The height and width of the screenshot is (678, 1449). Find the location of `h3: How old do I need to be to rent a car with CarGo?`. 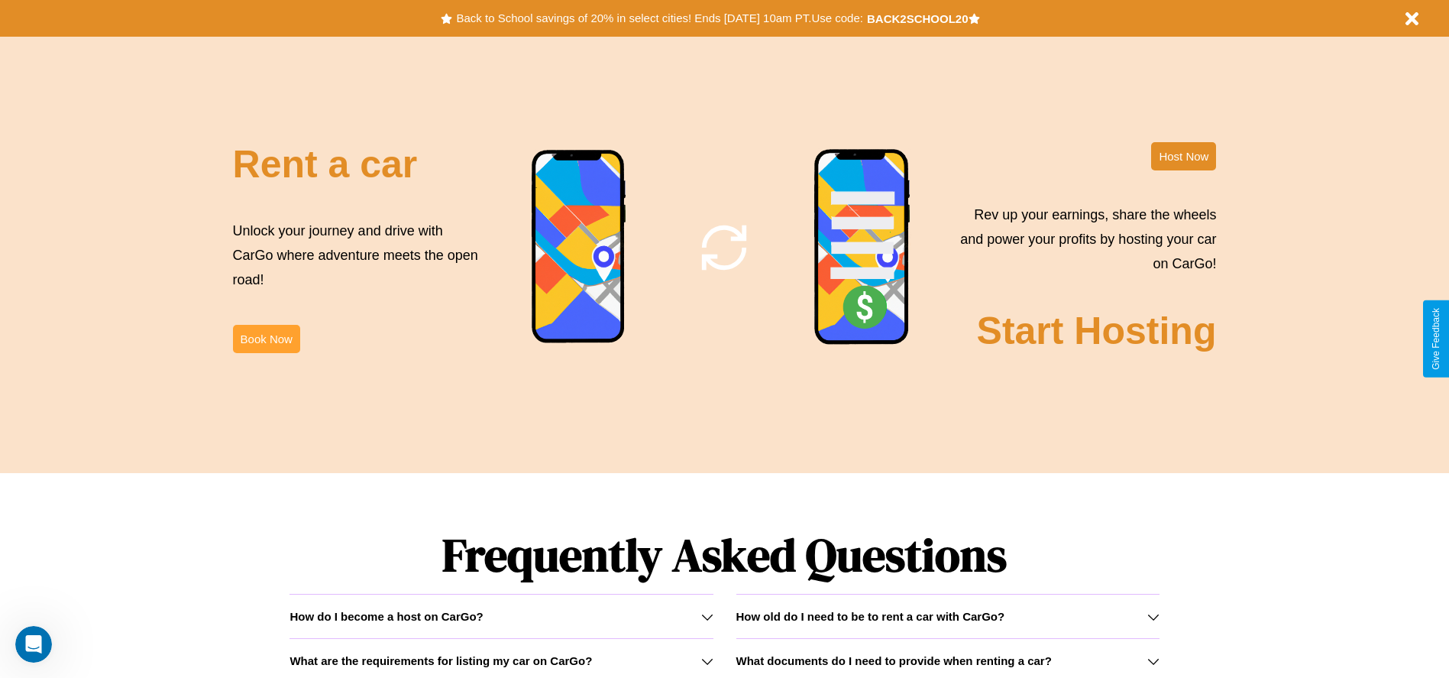

h3: How old do I need to be to rent a car with CarGo? is located at coordinates (871, 616).